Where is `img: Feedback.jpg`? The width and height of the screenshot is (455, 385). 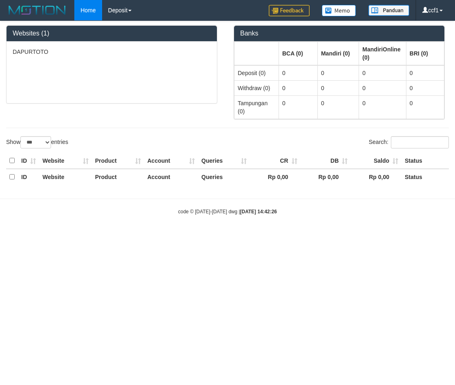
img: Feedback.jpg is located at coordinates (289, 11).